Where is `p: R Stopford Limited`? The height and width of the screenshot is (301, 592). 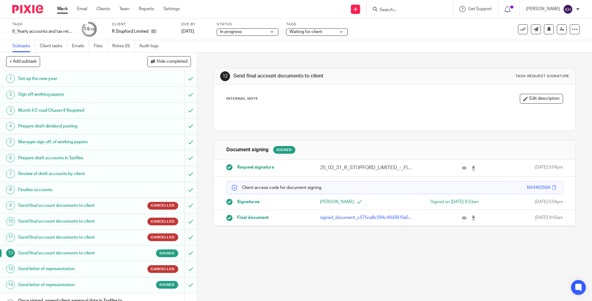 p: R Stopford Limited is located at coordinates (130, 31).